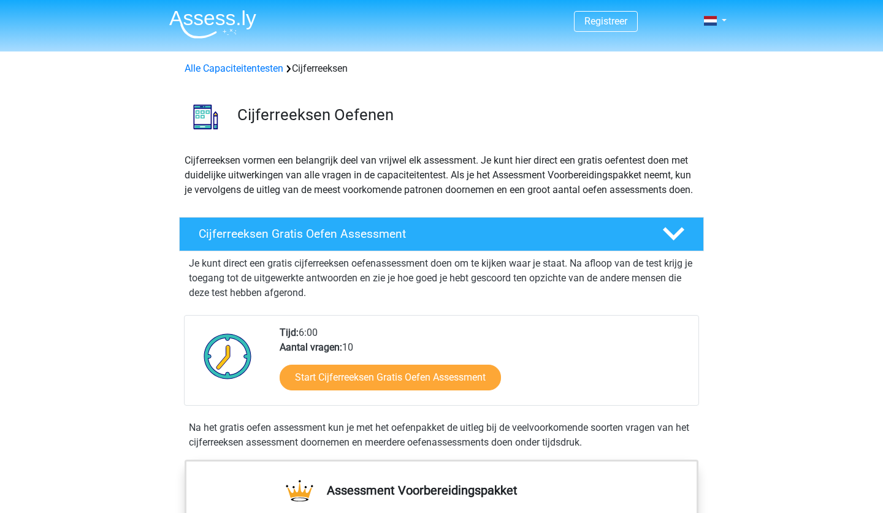  I want to click on p: Je kunt direct een gratis cijferreeksen oefenassessment doen om te kijken waar je staat. Na afloo..., so click(442, 278).